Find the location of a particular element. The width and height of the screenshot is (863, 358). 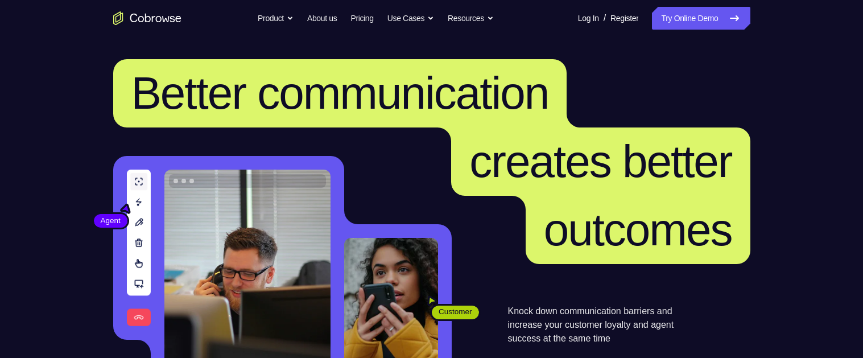

a: Log In is located at coordinates (588, 18).